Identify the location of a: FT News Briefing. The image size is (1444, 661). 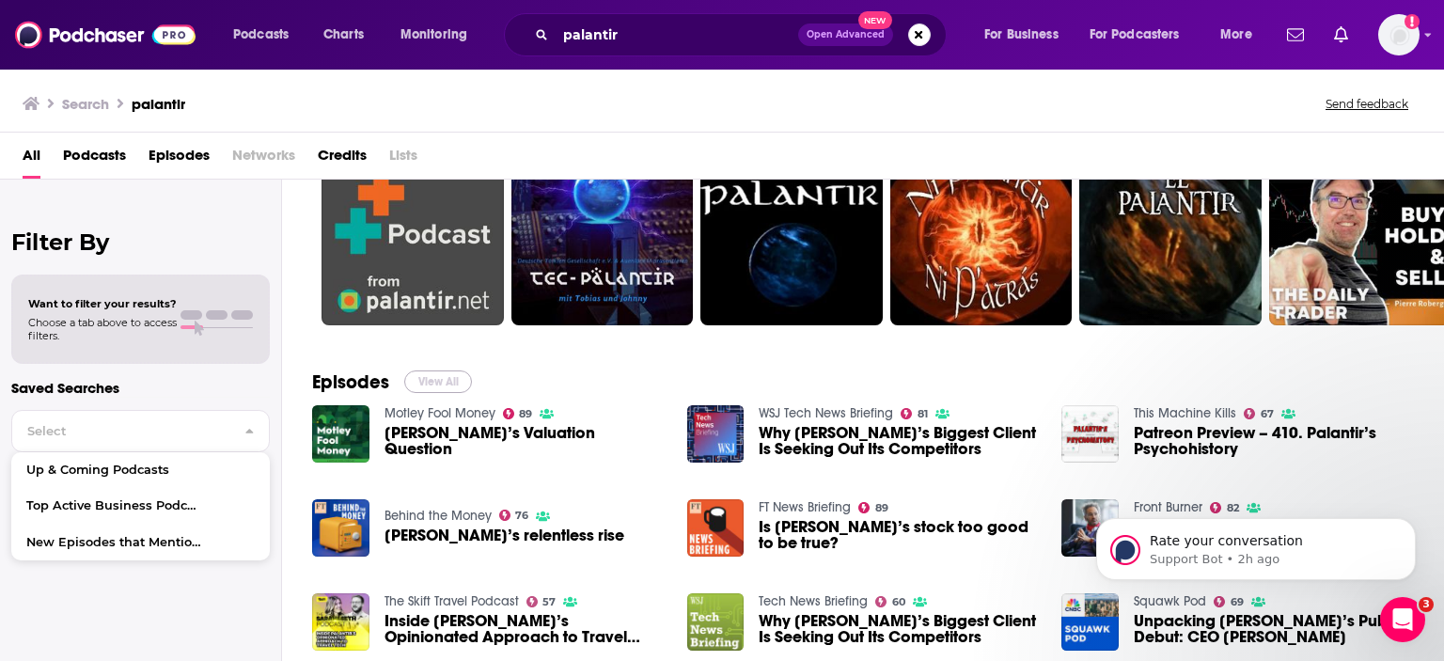
(805, 507).